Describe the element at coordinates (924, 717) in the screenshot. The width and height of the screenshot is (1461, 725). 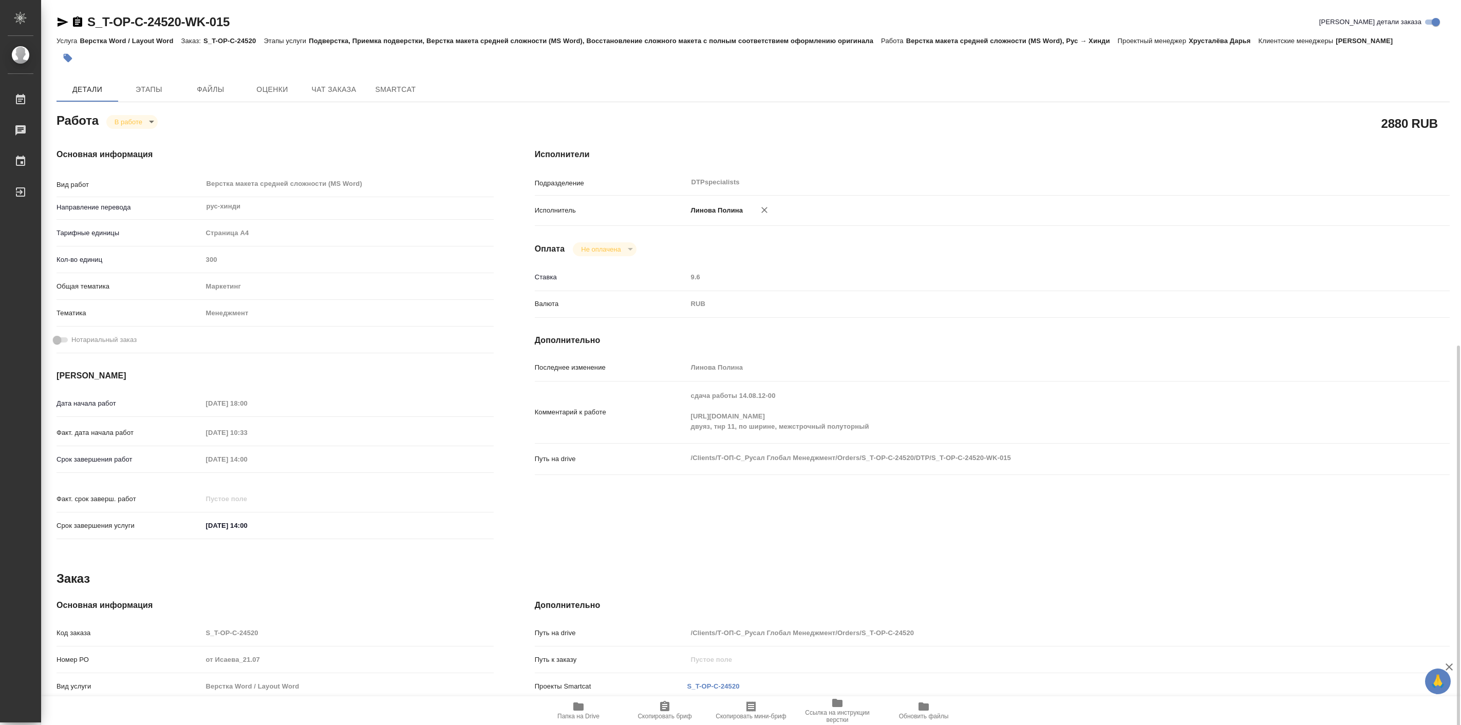
I see `span: Обновить файлы` at that location.